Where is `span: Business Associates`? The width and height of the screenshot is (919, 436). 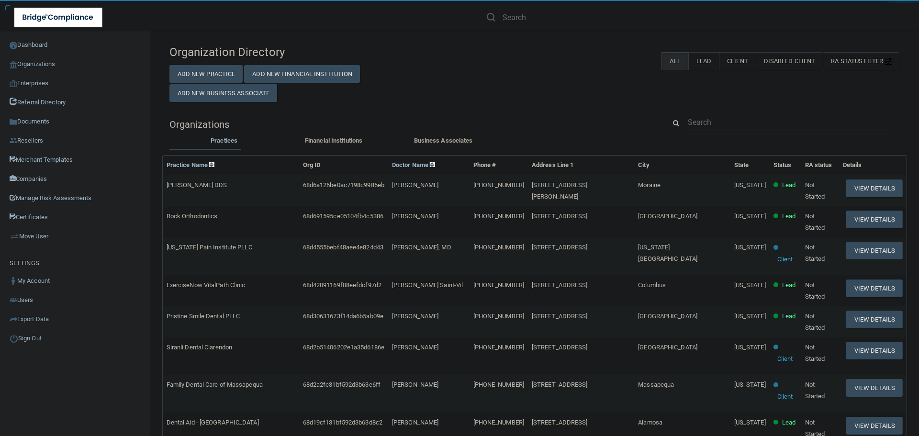 span: Business Associates is located at coordinates (443, 140).